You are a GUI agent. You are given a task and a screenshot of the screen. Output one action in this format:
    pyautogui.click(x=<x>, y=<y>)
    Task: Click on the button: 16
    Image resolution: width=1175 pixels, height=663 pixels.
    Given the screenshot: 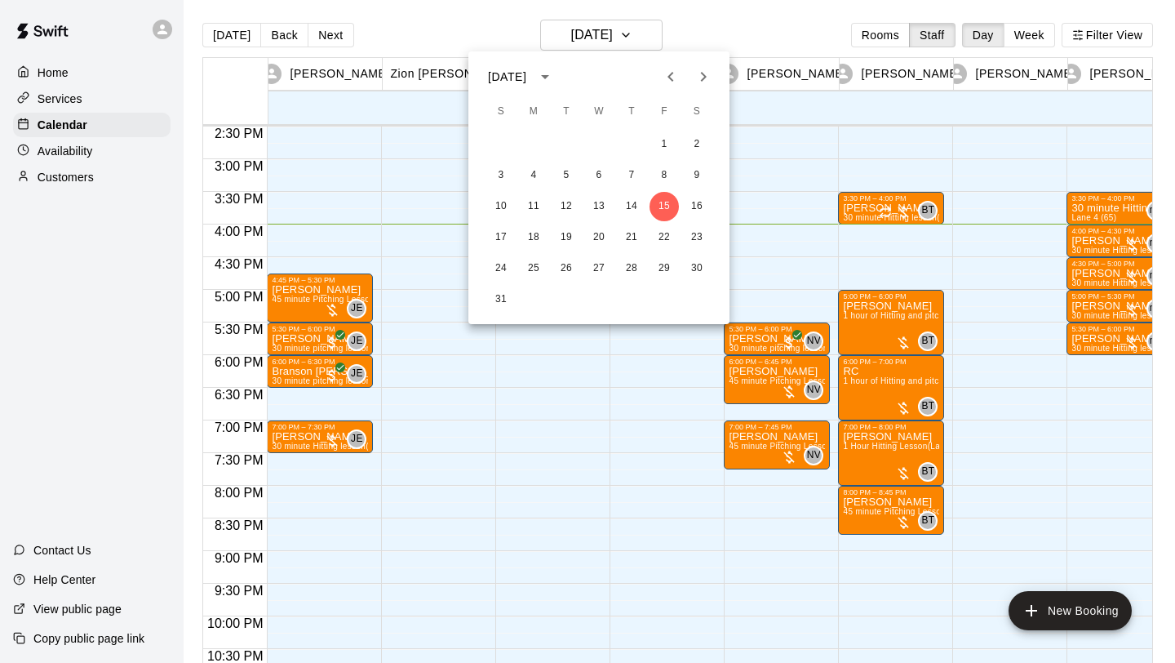 What is the action you would take?
    pyautogui.click(x=697, y=207)
    